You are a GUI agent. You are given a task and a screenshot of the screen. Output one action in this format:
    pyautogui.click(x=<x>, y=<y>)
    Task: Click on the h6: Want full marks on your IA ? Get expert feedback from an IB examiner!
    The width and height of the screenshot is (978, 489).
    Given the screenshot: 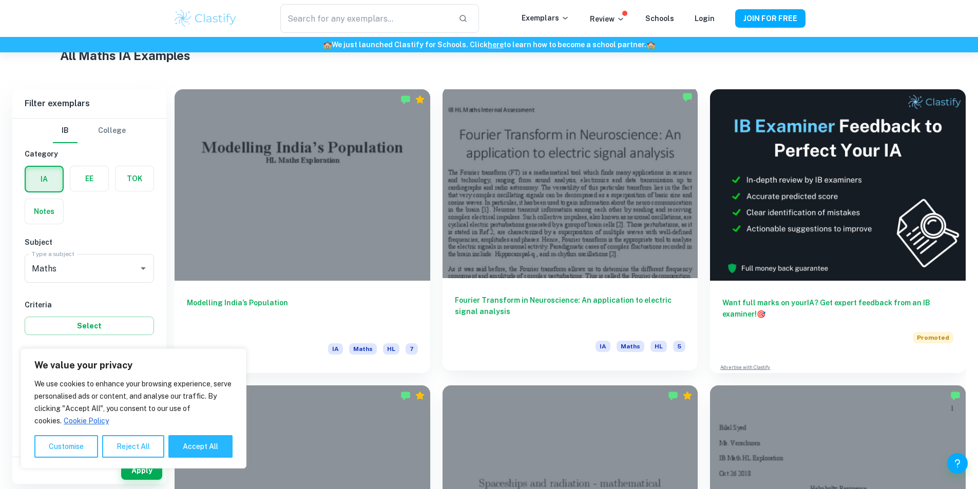 What is the action you would take?
    pyautogui.click(x=838, y=308)
    